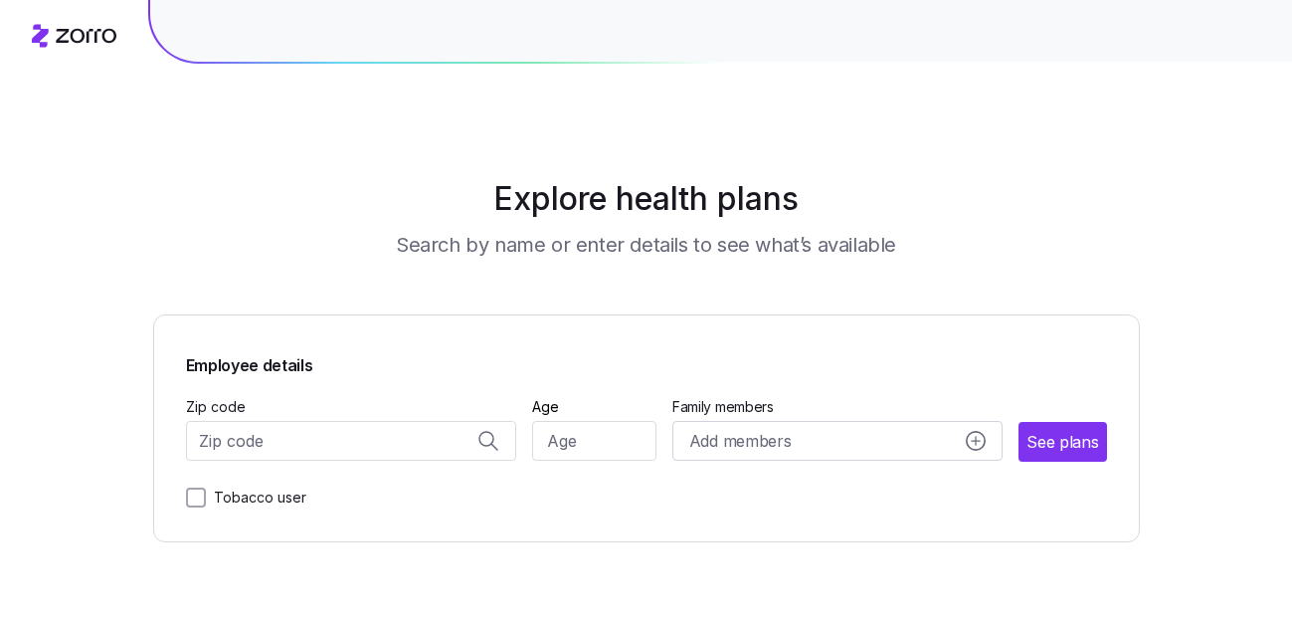  Describe the element at coordinates (1062, 442) in the screenshot. I see `span: See plans` at that location.